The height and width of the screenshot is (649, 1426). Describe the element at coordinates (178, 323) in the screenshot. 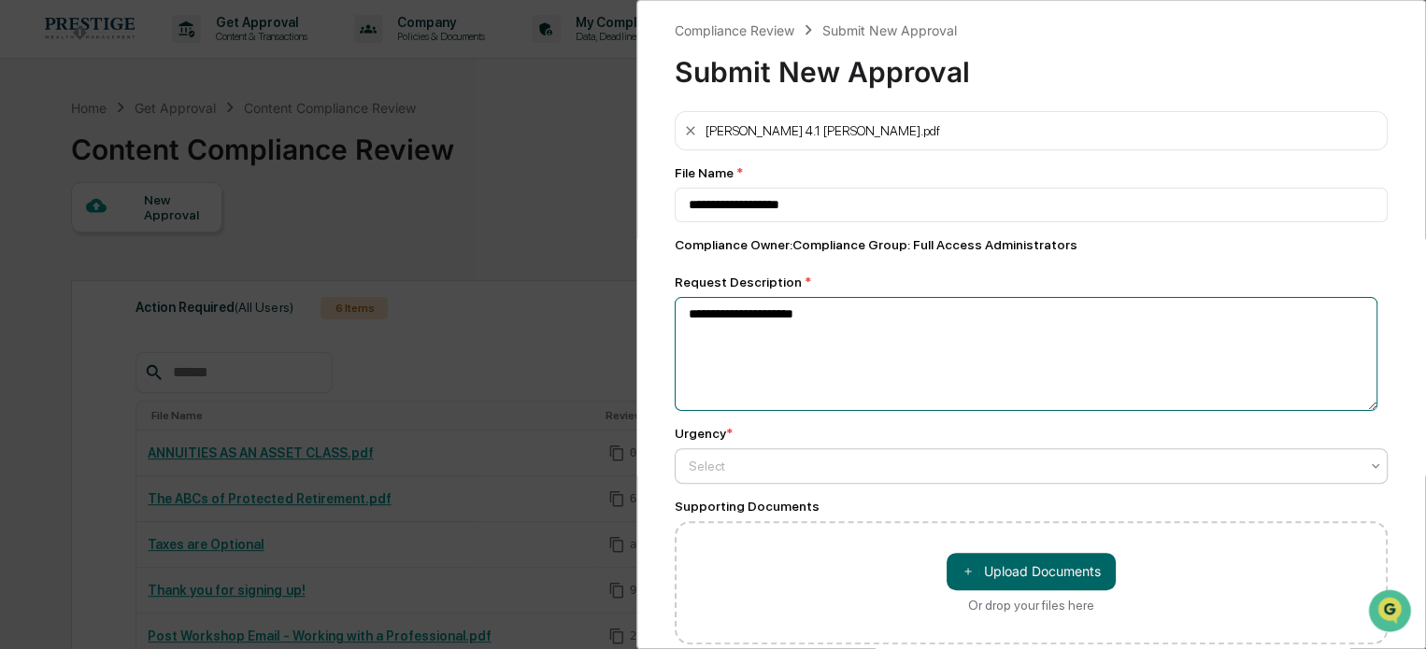

I see `a: Powered byPylon` at that location.